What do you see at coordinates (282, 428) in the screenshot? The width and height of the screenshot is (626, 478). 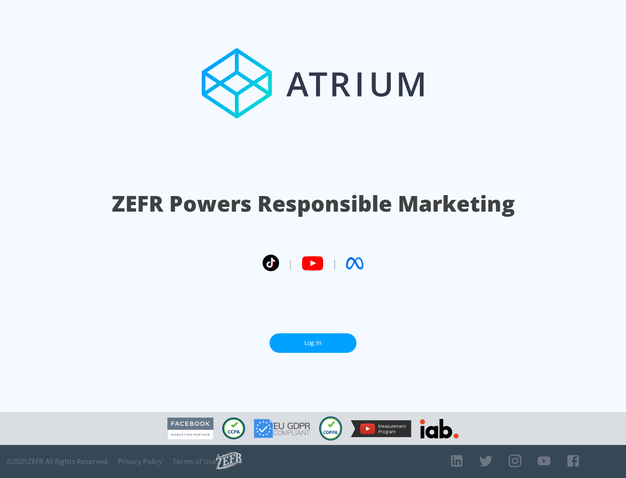 I see `img: GDPR Compliant` at bounding box center [282, 428].